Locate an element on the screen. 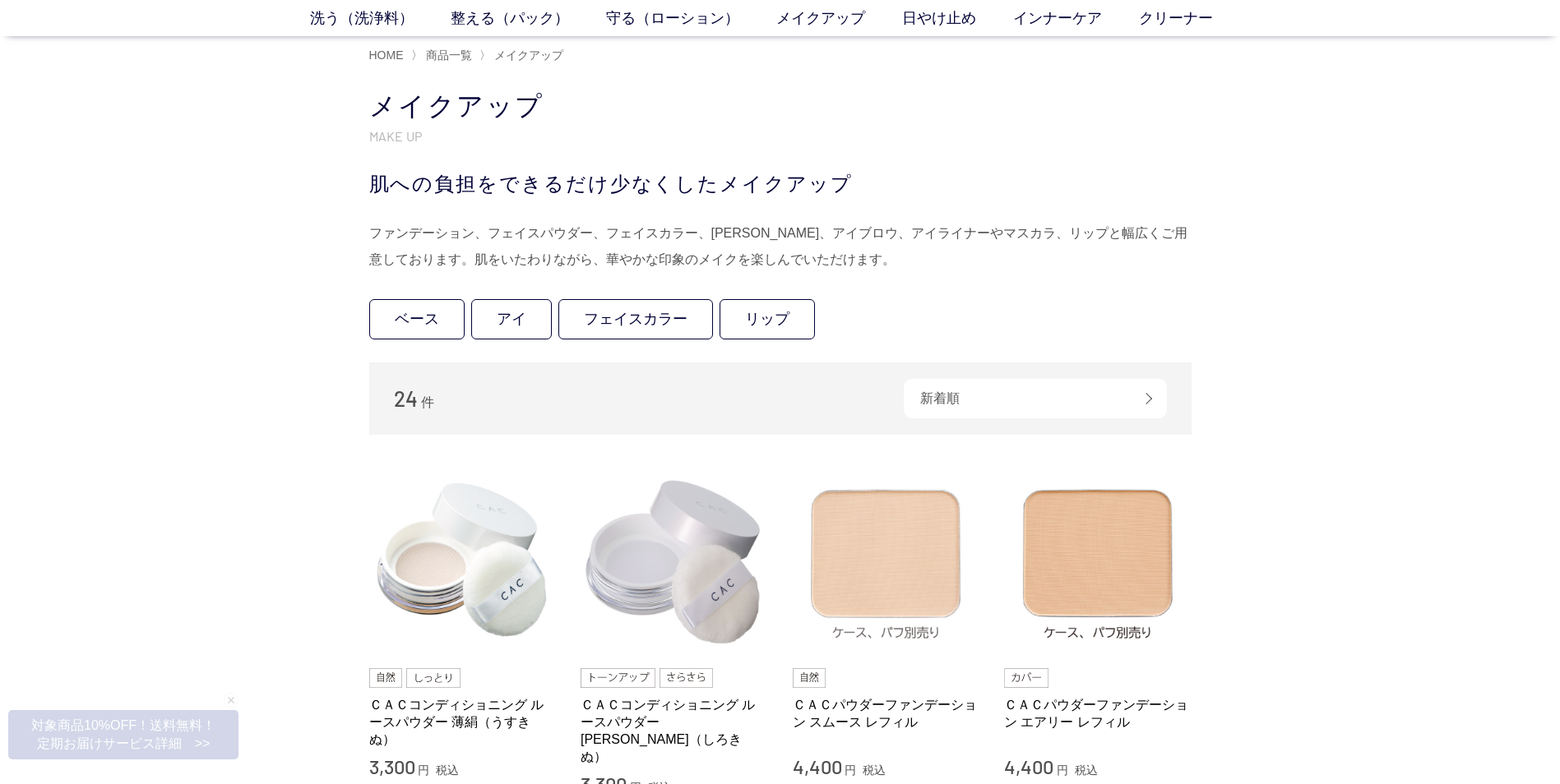  img: さらさら is located at coordinates (687, 678).